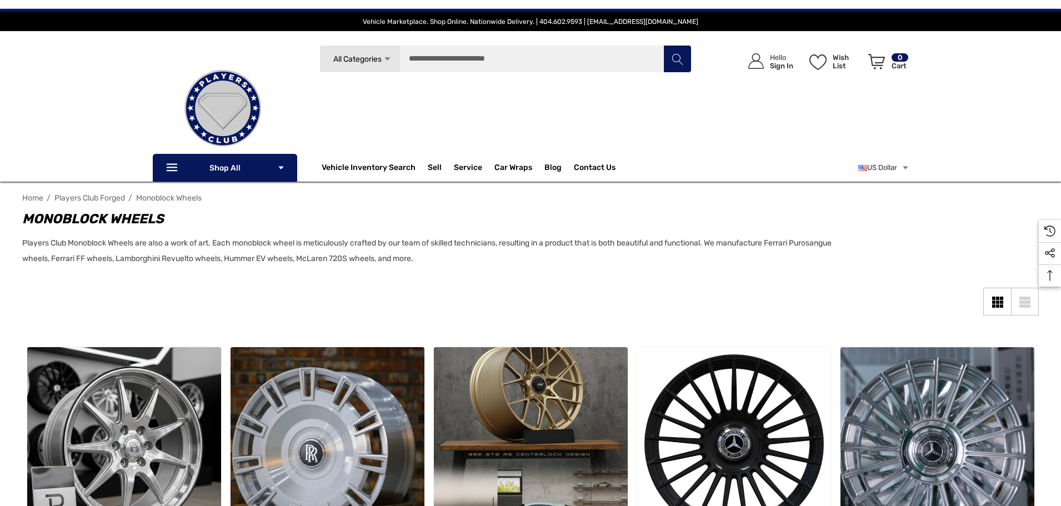 Image resolution: width=1061 pixels, height=506 pixels. What do you see at coordinates (900, 57) in the screenshot?
I see `p: 0` at bounding box center [900, 57].